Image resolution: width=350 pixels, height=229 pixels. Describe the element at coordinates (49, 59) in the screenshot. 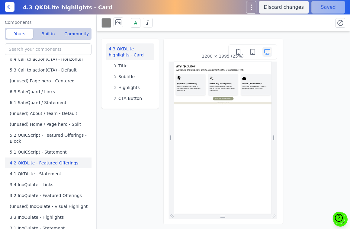

I see `button: 6.4 Call to action(CTA) - Horizontal` at that location.